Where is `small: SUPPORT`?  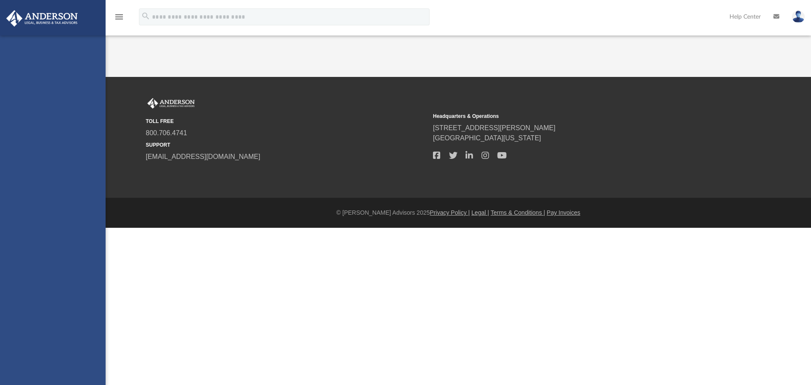 small: SUPPORT is located at coordinates (287, 145).